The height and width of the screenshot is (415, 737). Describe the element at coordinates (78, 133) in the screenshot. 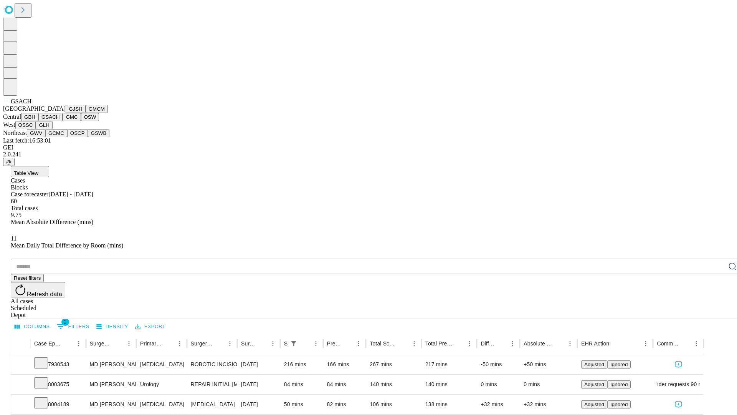

I see `button: OSCP` at that location.